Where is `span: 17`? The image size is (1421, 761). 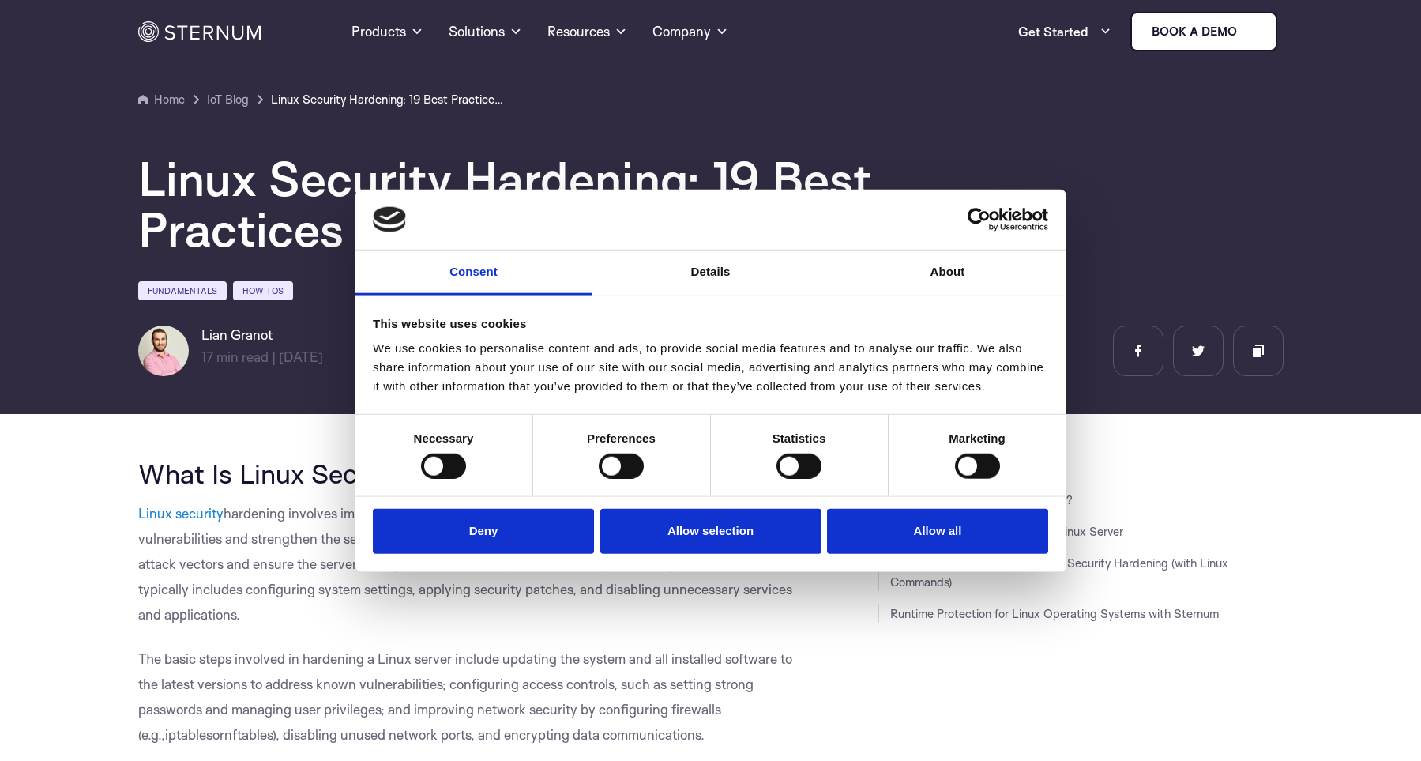 span: 17 is located at coordinates (207, 356).